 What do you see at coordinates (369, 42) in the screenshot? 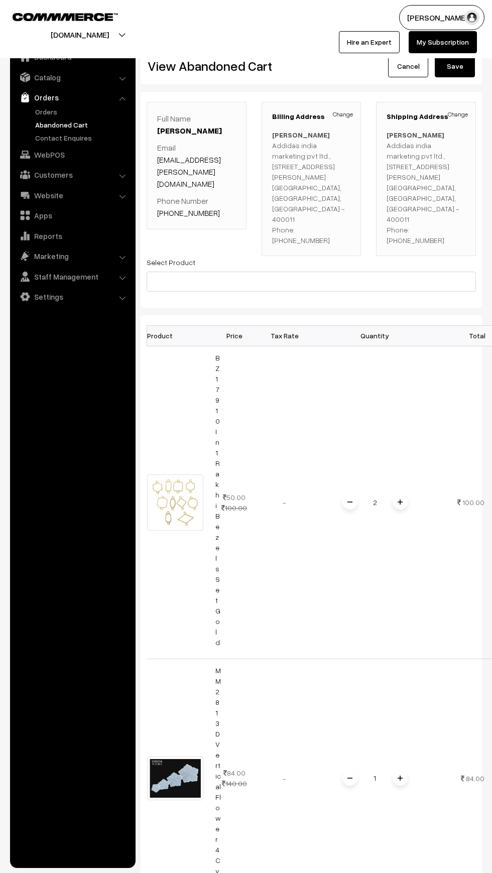
I see `a: Hire an Expert` at bounding box center [369, 42].